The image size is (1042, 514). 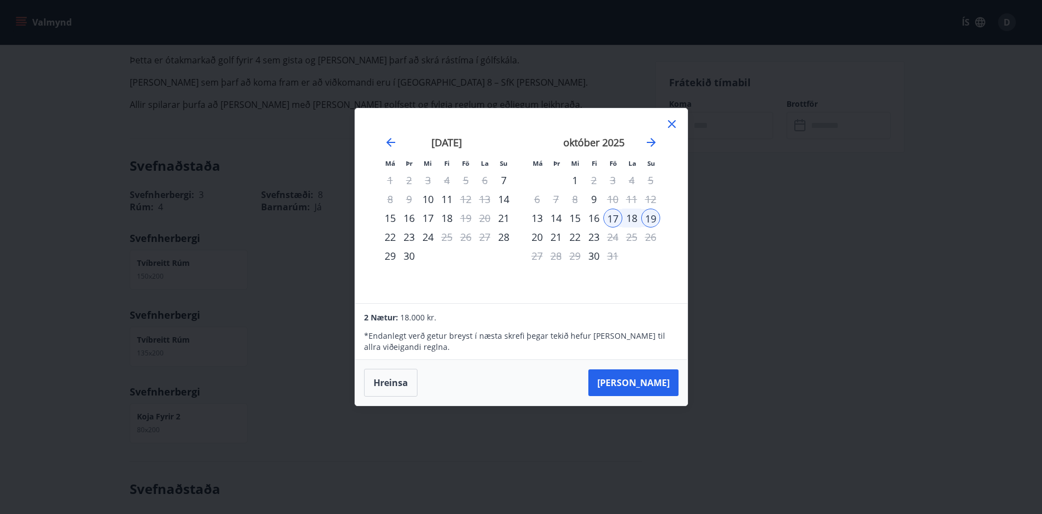 I want to click on td: Not available. þriðjudagur, 7. október 2025, so click(x=556, y=199).